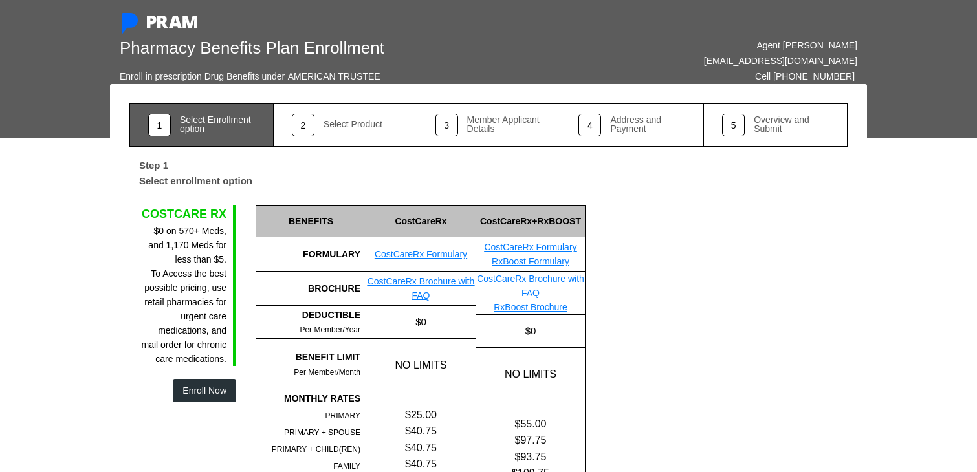 This screenshot has width=977, height=472. What do you see at coordinates (648, 124) in the screenshot?
I see `div: Address and Payment` at bounding box center [648, 124].